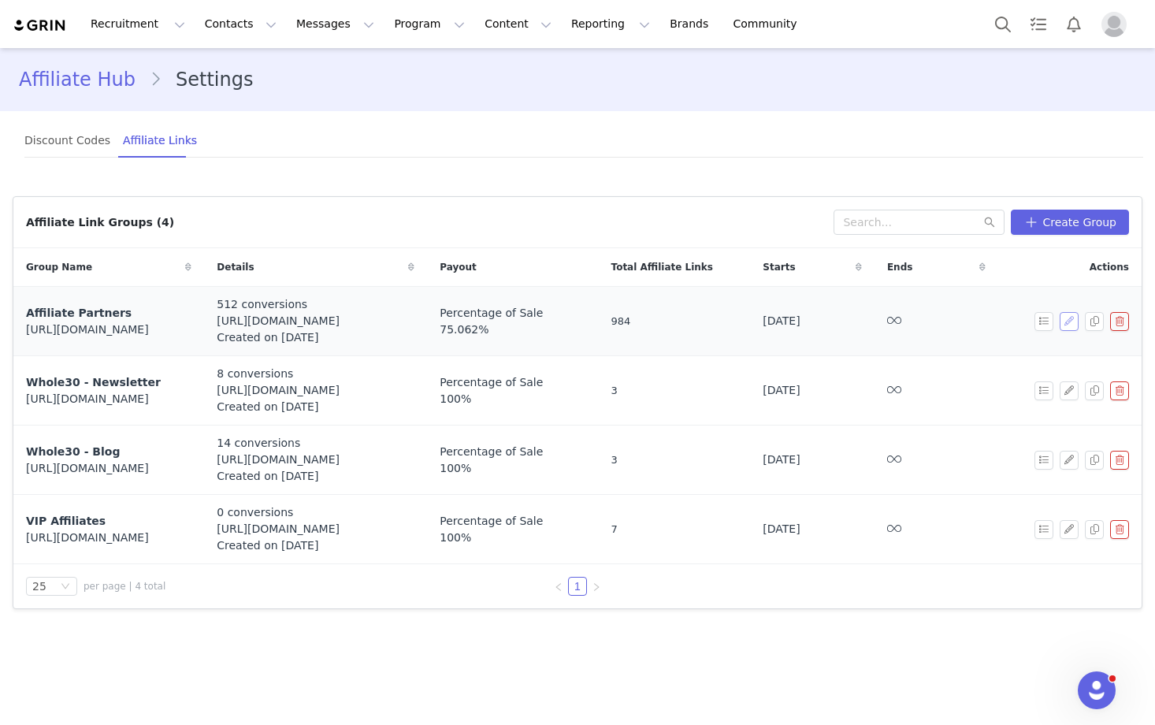  I want to click on li: Previous Page, so click(558, 586).